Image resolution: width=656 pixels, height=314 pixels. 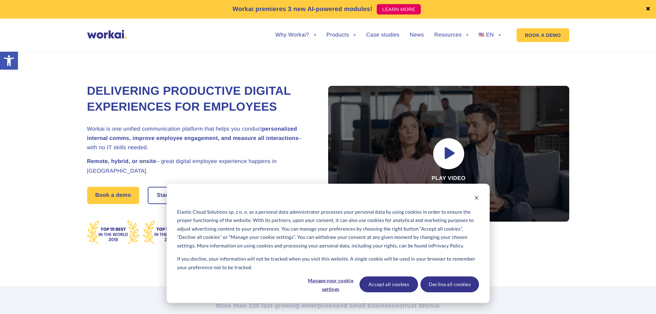 What do you see at coordinates (448, 245) in the screenshot?
I see `a: Privacy Policy` at bounding box center [448, 245].